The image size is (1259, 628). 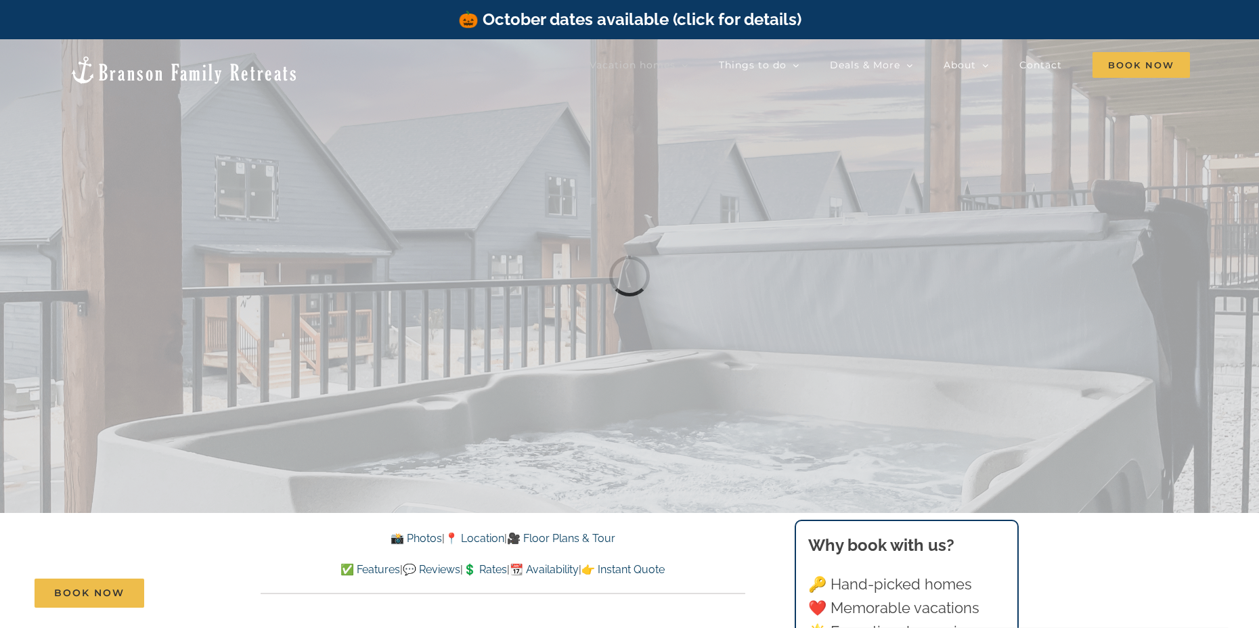 What do you see at coordinates (960, 65) in the screenshot?
I see `span: About` at bounding box center [960, 65].